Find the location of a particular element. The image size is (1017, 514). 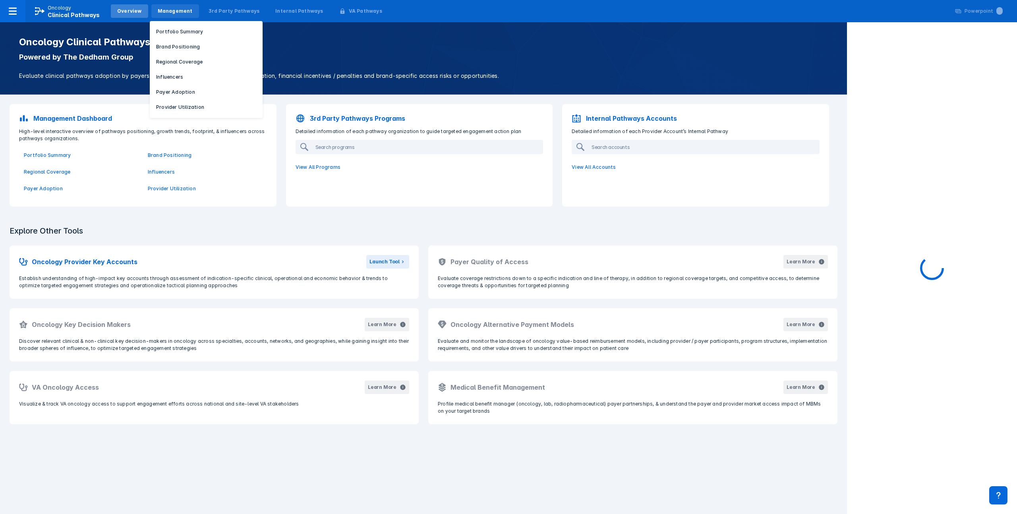

button: Provider Utilization is located at coordinates (206, 107).